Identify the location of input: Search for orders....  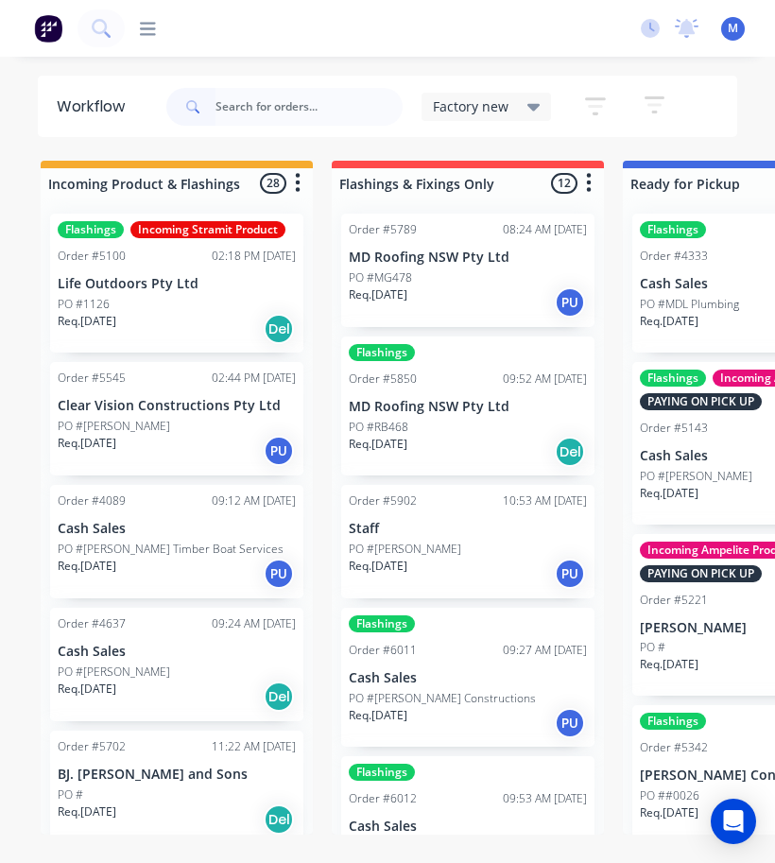
(309, 107).